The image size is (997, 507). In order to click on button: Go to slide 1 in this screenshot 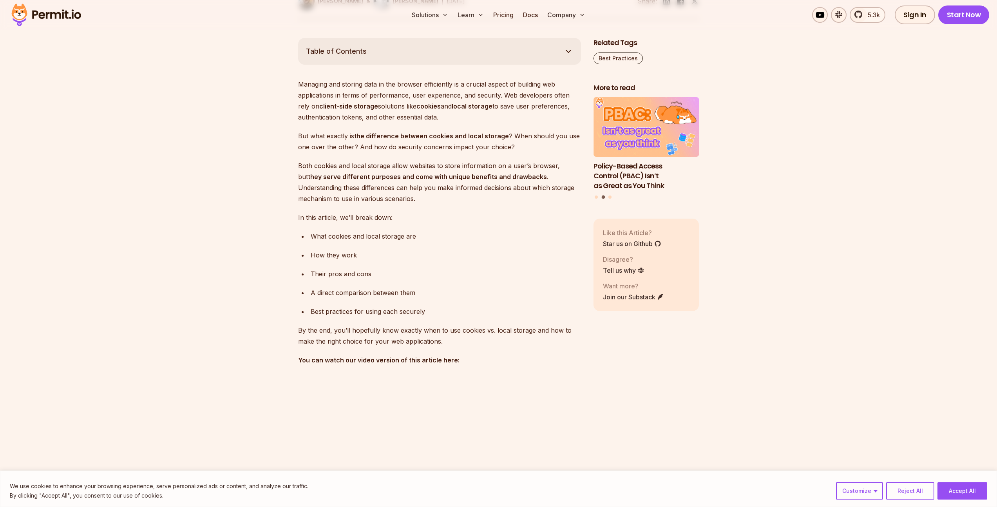, I will do `click(596, 197)`.